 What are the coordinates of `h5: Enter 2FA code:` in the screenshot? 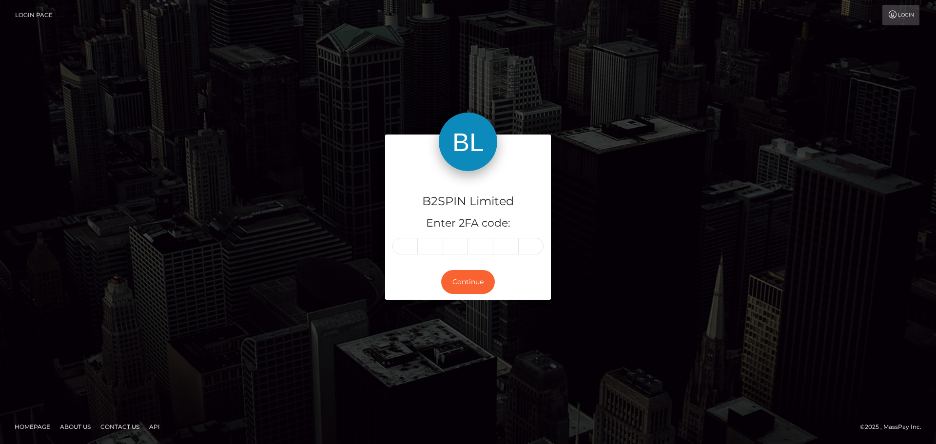 It's located at (468, 223).